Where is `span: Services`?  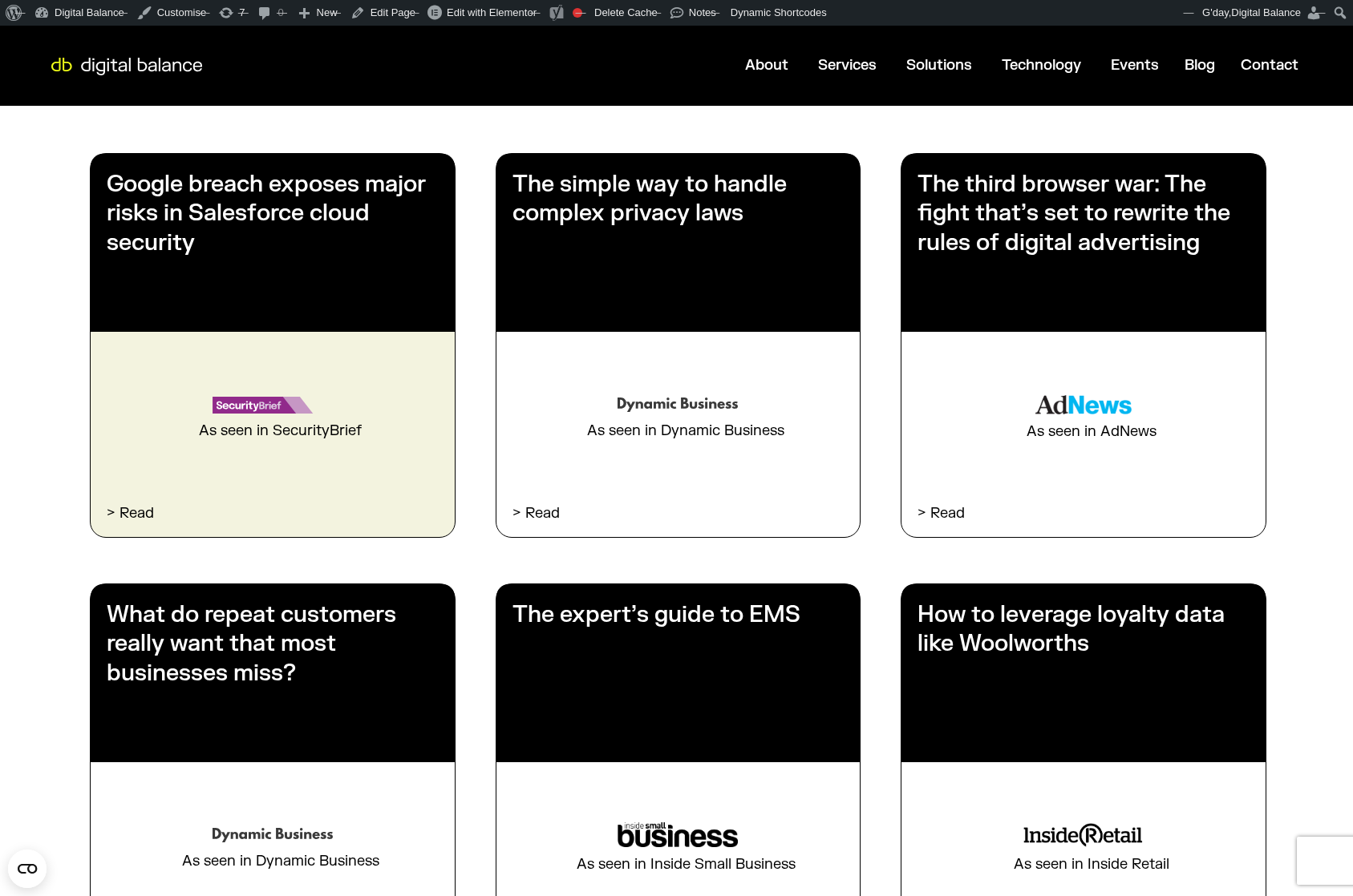
span: Services is located at coordinates (847, 65).